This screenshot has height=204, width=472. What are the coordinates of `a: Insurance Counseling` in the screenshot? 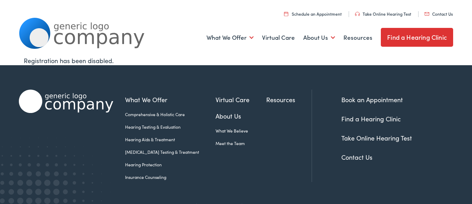 It's located at (170, 177).